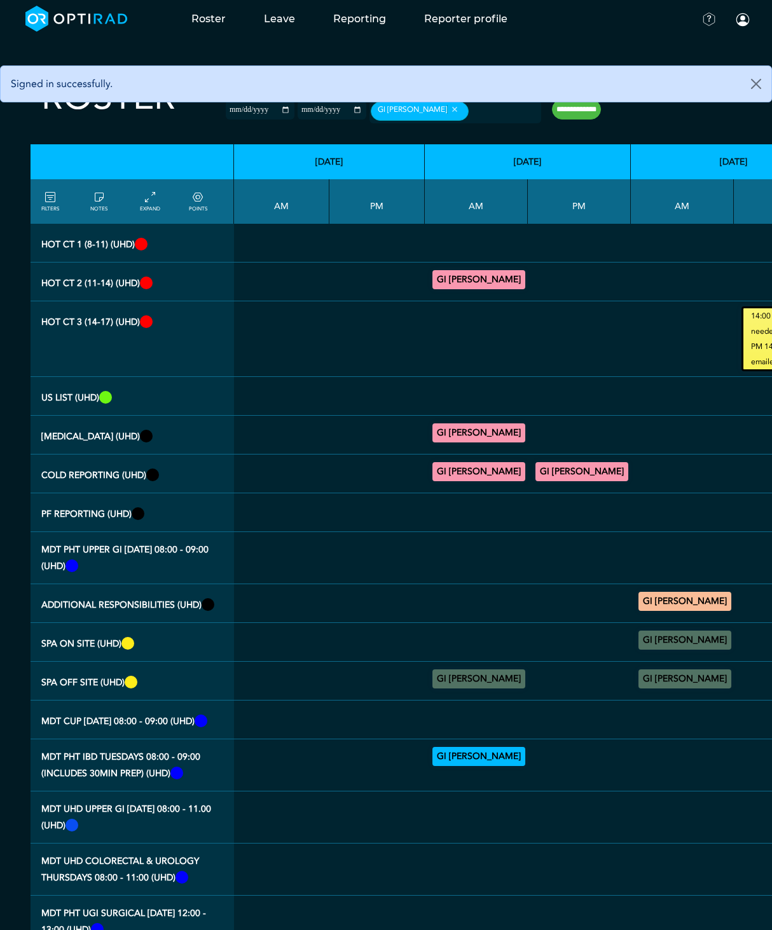 This screenshot has height=930, width=772. Describe the element at coordinates (582, 472) in the screenshot. I see `div: General CT/General MRI 14:00 - 17:00` at that location.